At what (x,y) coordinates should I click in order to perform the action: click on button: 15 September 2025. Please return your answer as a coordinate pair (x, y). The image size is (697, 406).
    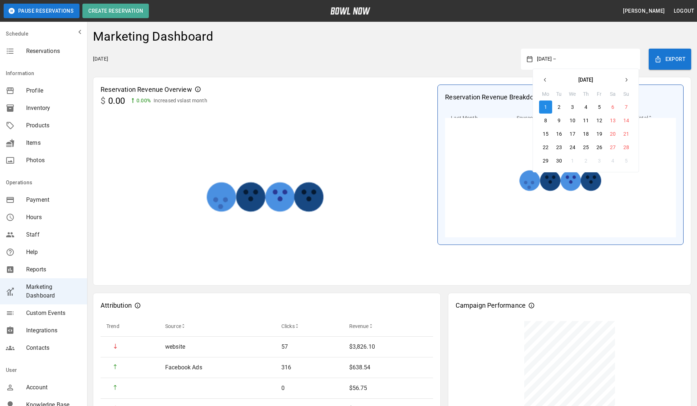
    Looking at the image, I should click on (546, 134).